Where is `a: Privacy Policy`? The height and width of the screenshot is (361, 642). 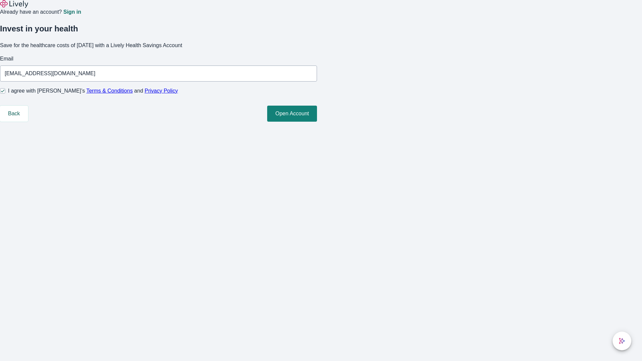
a: Privacy Policy is located at coordinates (161, 91).